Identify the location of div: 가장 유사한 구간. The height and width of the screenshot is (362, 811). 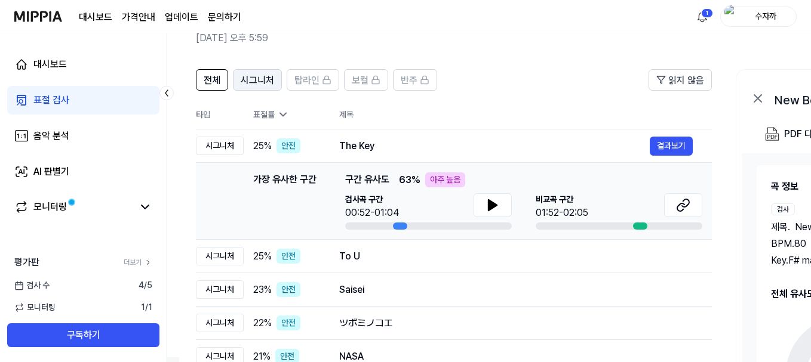
(285, 201).